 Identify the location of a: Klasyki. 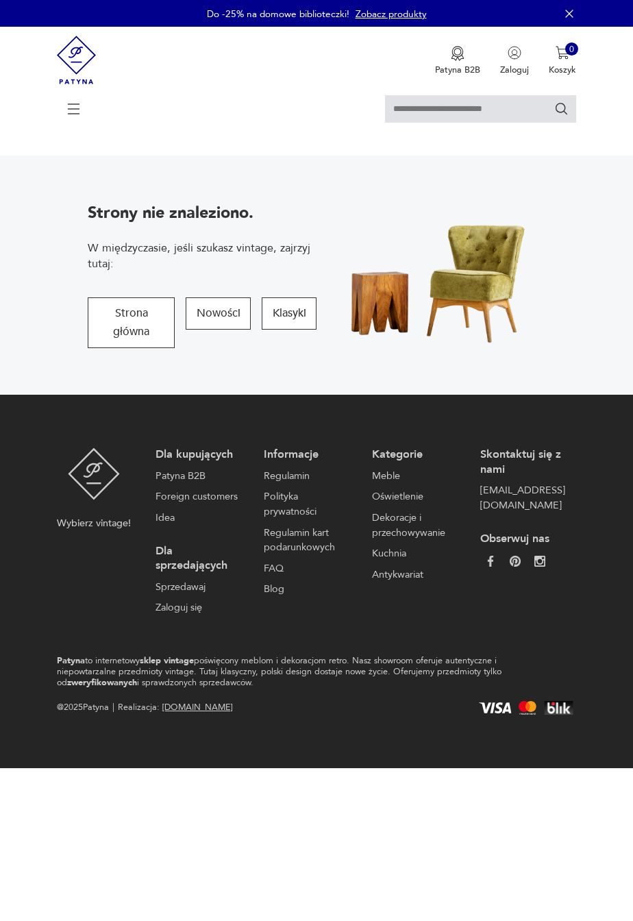
(289, 323).